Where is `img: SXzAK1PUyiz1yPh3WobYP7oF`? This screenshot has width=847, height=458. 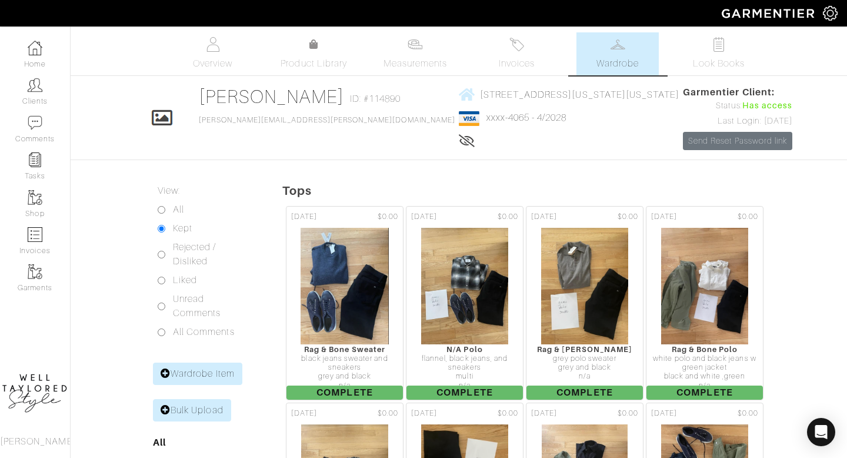
img: SXzAK1PUyiz1yPh3WobYP7oF is located at coordinates (704, 286).